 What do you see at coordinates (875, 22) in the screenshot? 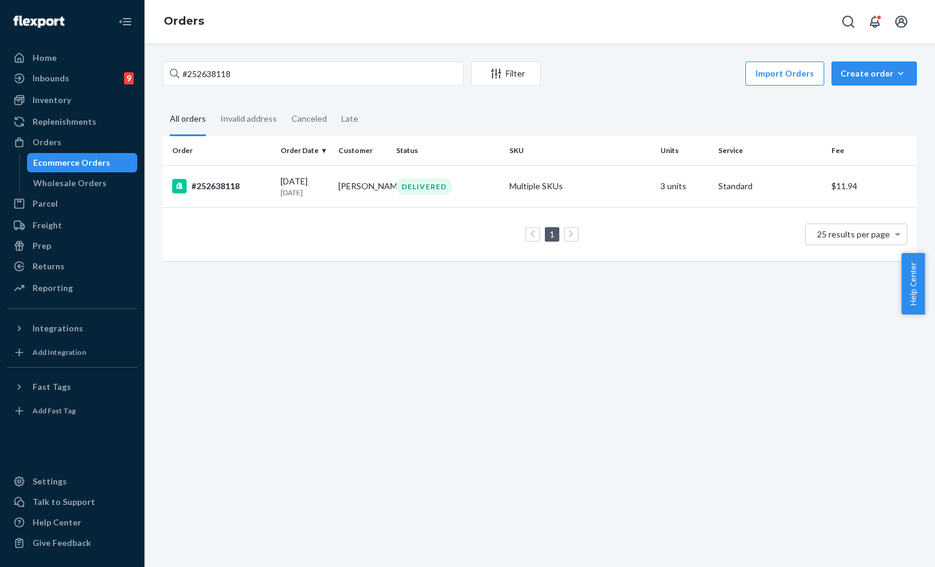
I see `button: Open notifications` at bounding box center [875, 22].